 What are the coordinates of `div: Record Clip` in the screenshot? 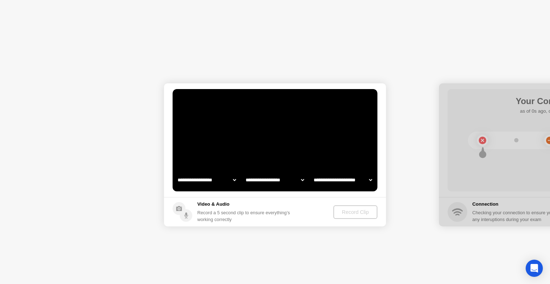 It's located at (355, 212).